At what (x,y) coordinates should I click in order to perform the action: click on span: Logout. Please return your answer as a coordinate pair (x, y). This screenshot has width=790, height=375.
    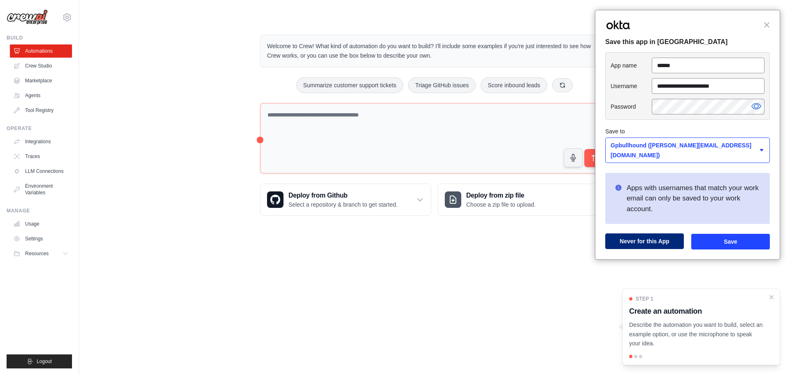
    Looking at the image, I should click on (44, 361).